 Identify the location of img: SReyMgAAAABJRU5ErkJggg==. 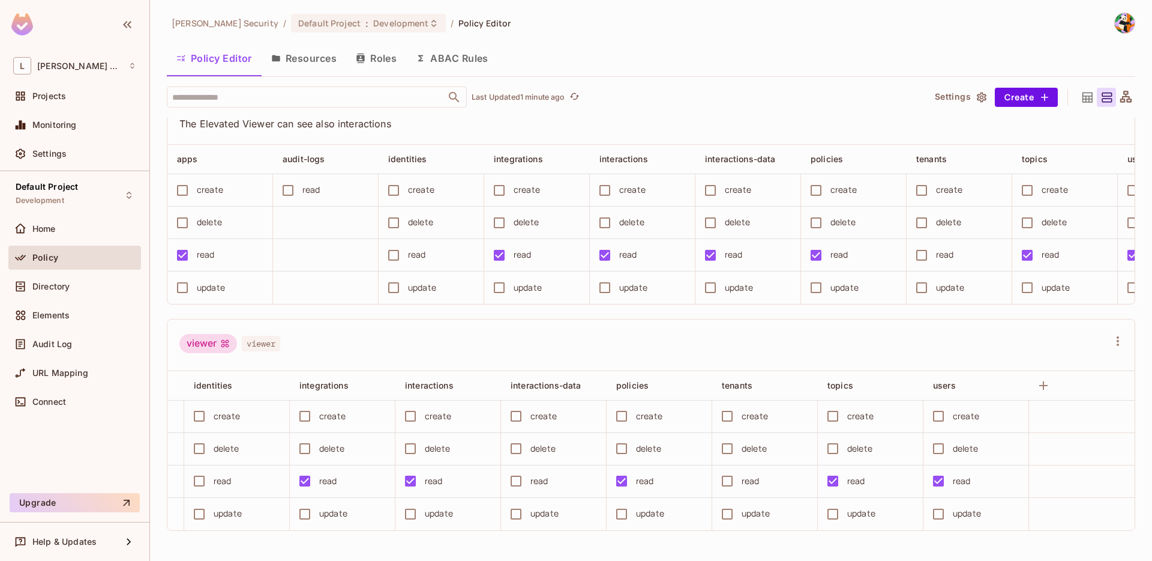
(22, 24).